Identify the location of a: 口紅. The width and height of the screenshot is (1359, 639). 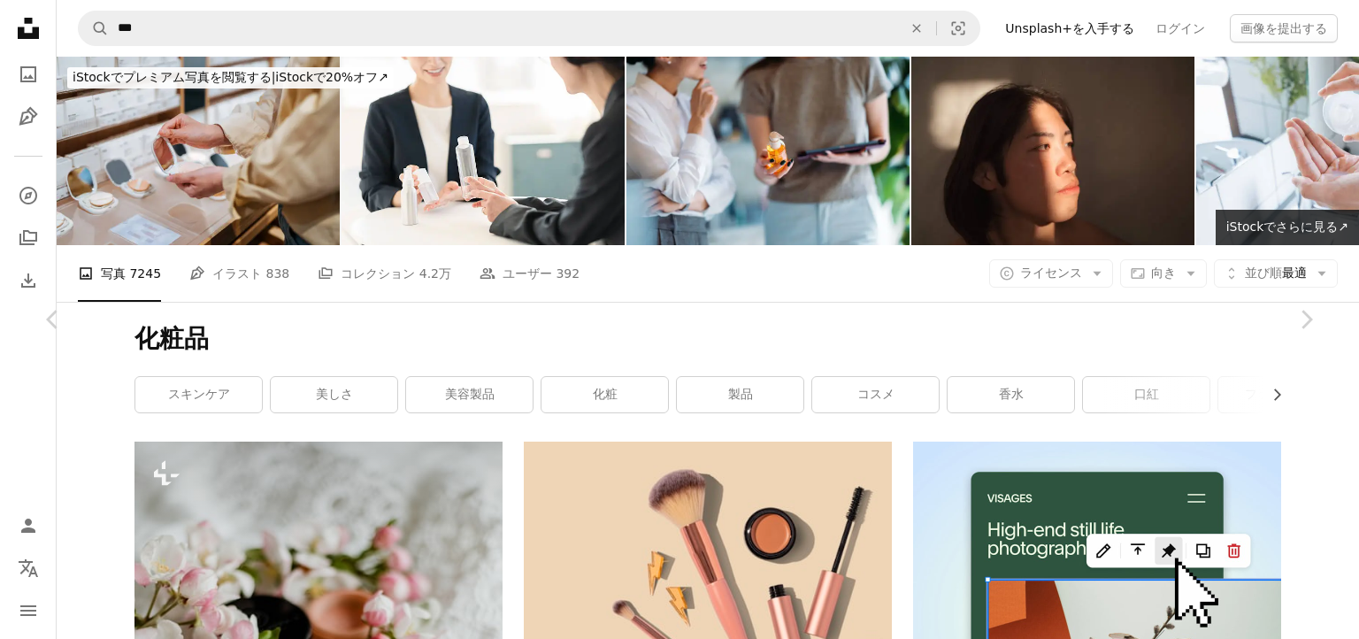
(1146, 395).